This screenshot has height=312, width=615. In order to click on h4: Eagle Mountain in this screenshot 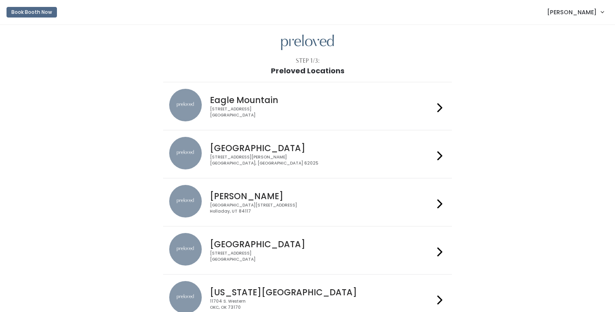, I will do `click(322, 100)`.